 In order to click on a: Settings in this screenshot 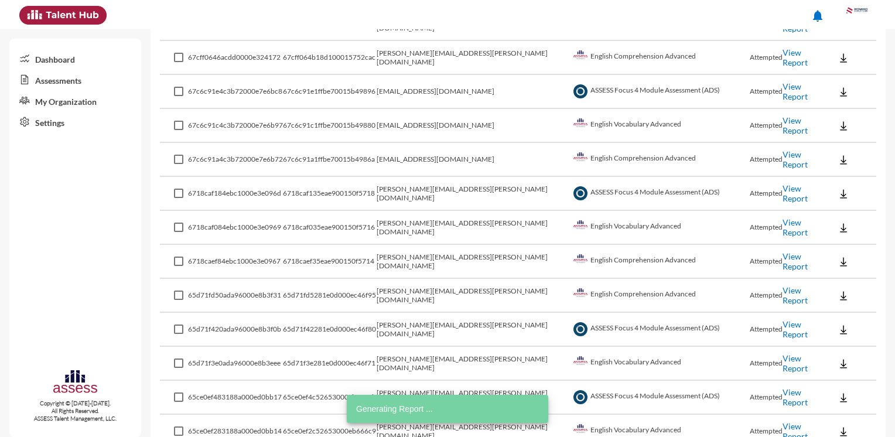, I will do `click(75, 122)`.